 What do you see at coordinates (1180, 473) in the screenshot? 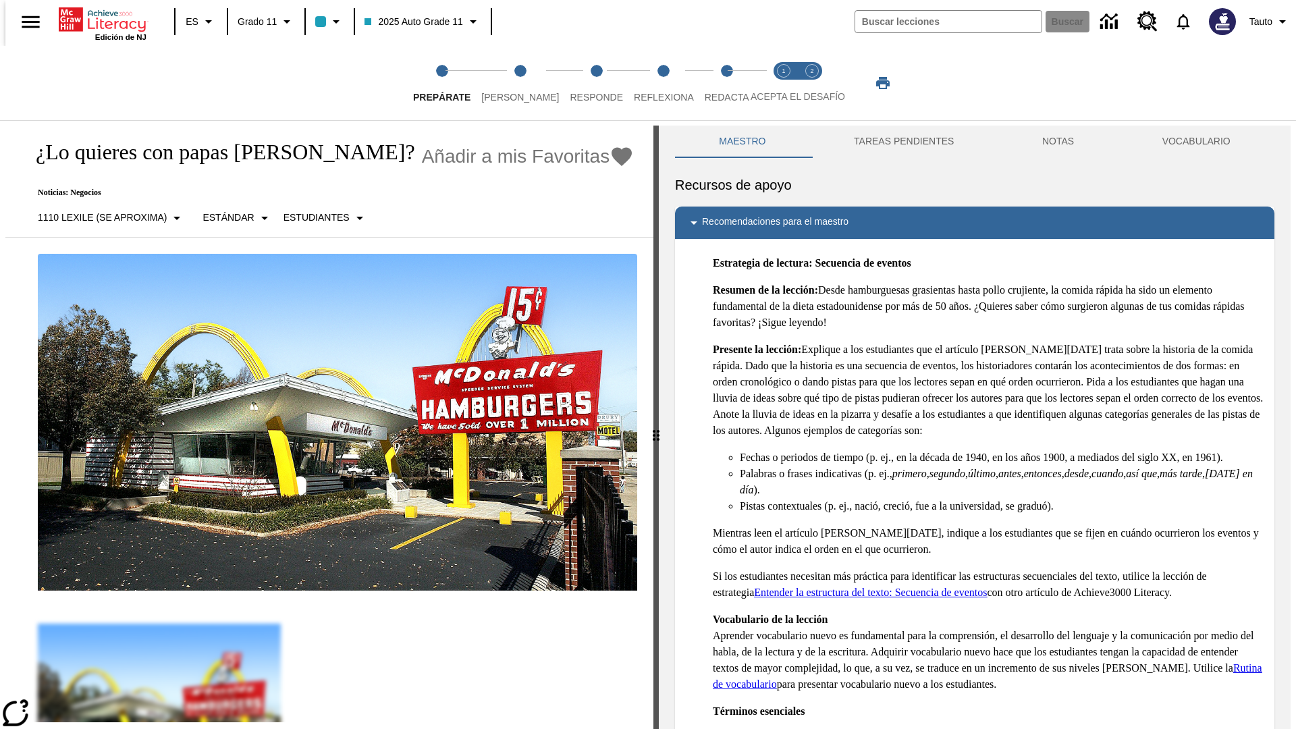
I see `em: más tarde` at bounding box center [1180, 473].